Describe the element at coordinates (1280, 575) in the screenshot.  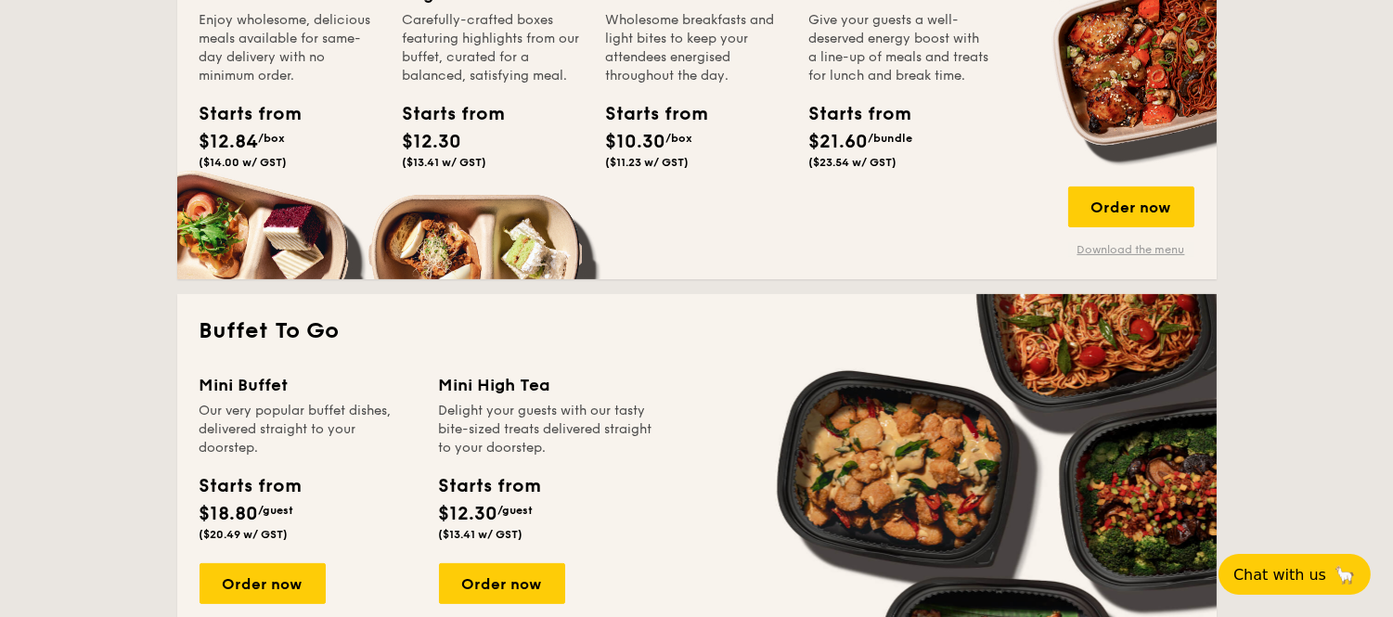
I see `span: Chat with us` at that location.